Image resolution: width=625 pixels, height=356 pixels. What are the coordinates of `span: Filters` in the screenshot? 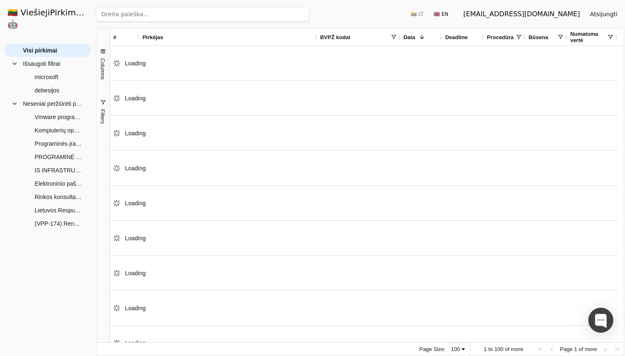 It's located at (103, 116).